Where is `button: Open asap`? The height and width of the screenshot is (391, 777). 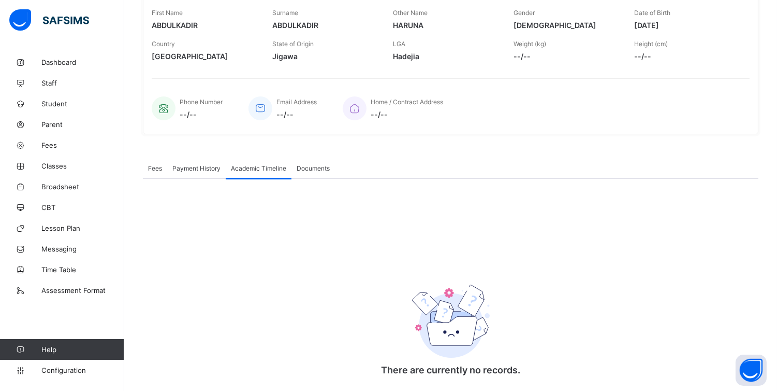 button: Open asap is located at coordinates (752, 370).